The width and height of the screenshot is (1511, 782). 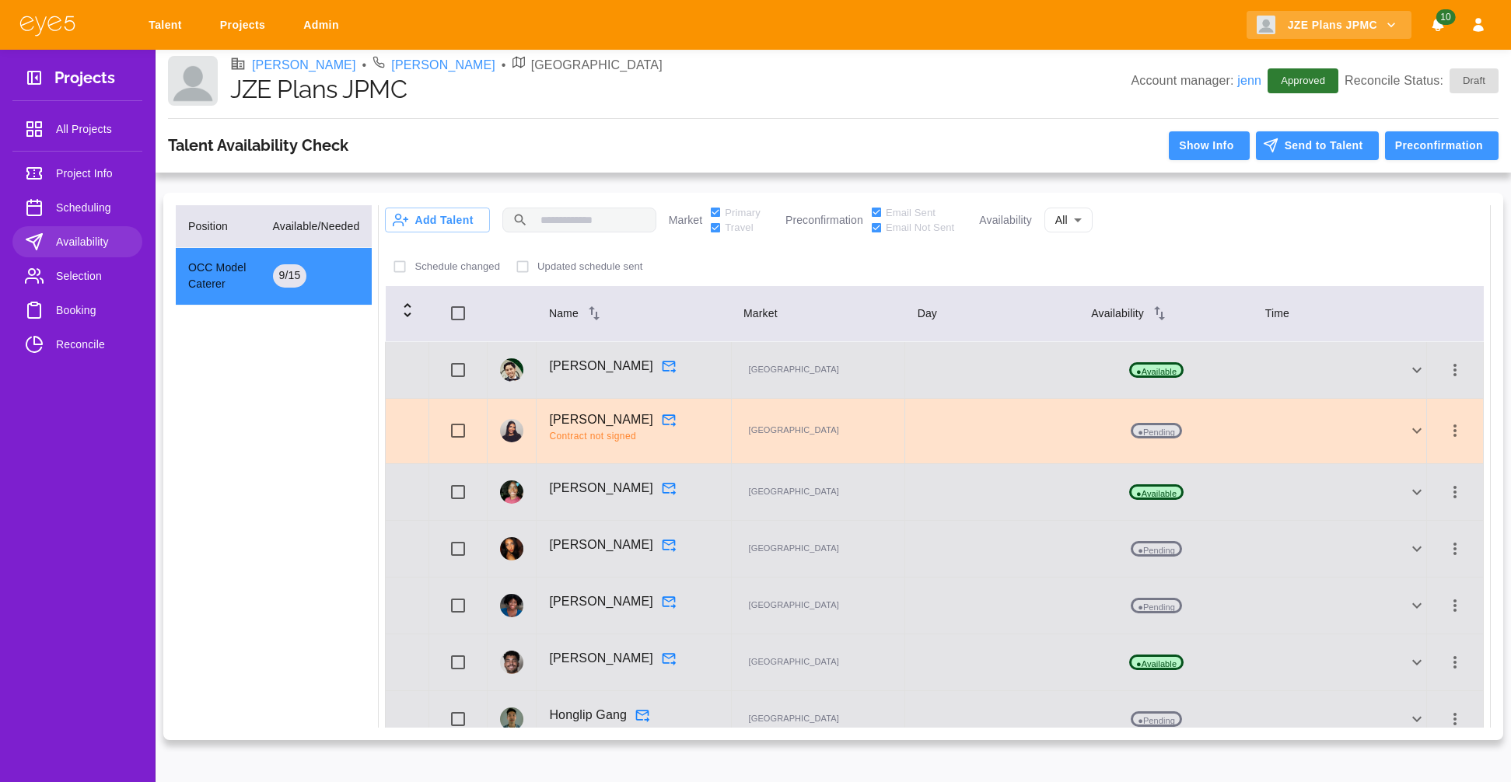 What do you see at coordinates (588, 715) in the screenshot?
I see `p: Honglip Gang` at bounding box center [588, 715].